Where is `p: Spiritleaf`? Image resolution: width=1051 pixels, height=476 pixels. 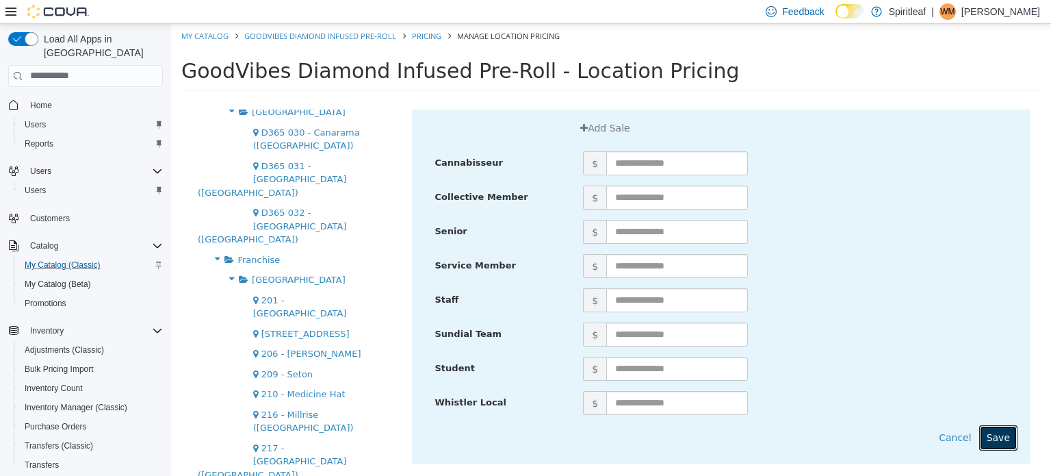 p: Spiritleaf is located at coordinates (907, 12).